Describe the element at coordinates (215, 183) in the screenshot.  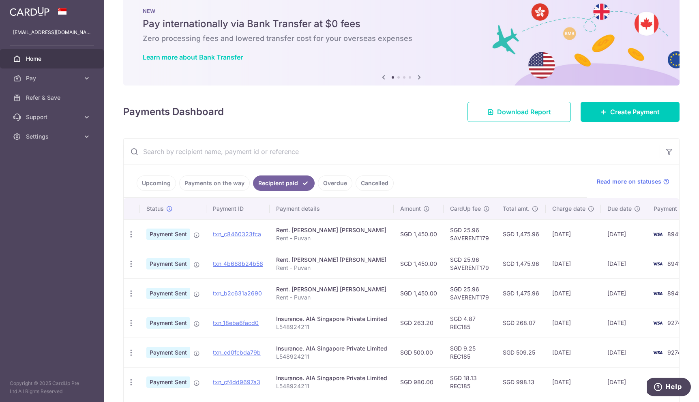
I see `a: Payments on the way` at that location.